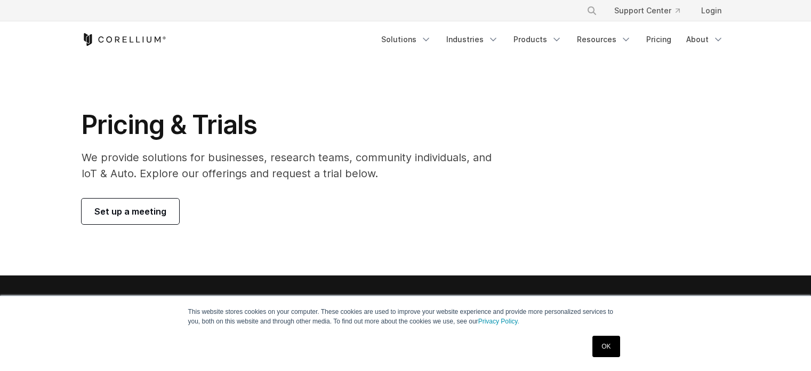 The height and width of the screenshot is (371, 811). I want to click on h1: Pricing & Trials, so click(294, 125).